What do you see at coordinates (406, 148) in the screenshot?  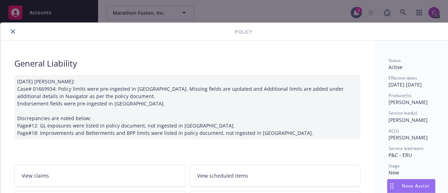 I see `span: Service lead team` at bounding box center [406, 148].